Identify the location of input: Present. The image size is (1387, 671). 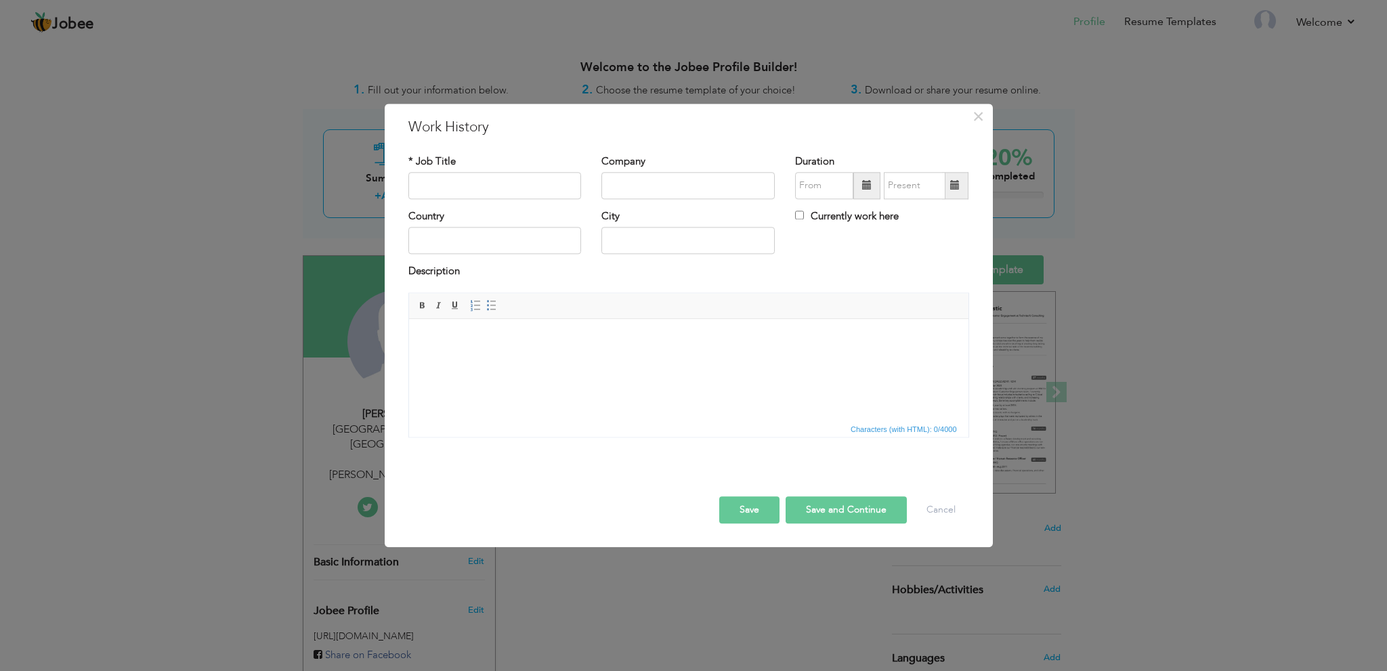
(914, 186).